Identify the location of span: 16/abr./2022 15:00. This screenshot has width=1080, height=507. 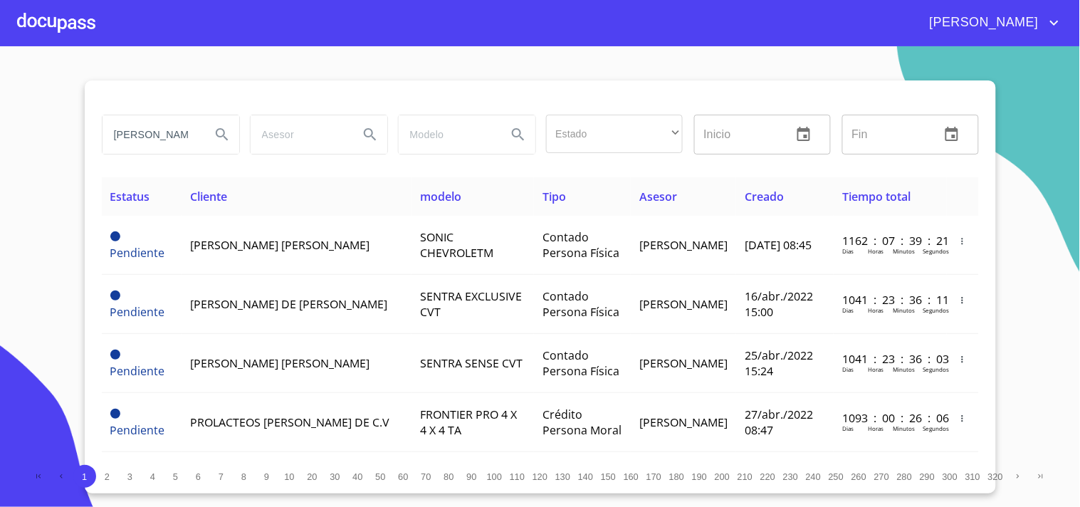
(779, 304).